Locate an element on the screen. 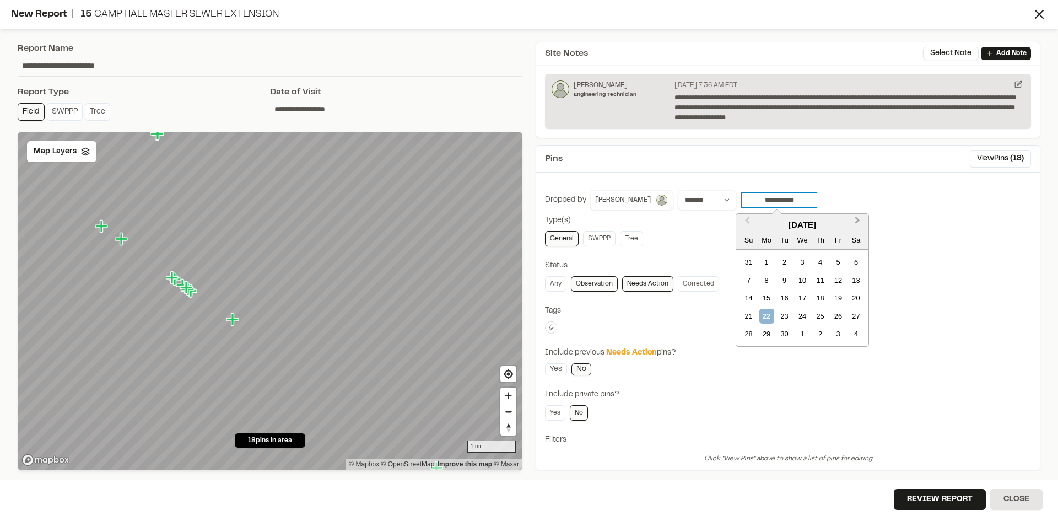  div: Choose Sunday, August 31st, 2025 is located at coordinates (749, 262).